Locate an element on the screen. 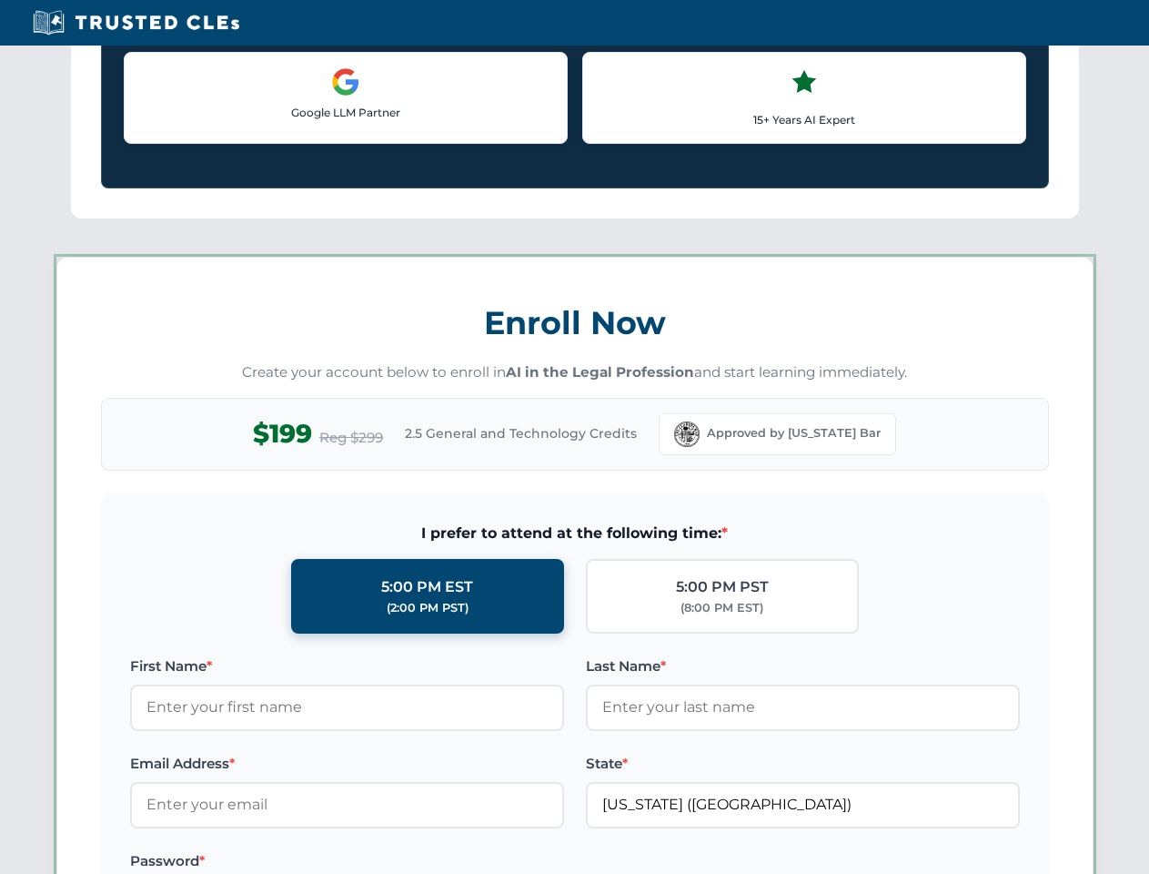 The image size is (1149, 874). label: Password is located at coordinates (347, 861).